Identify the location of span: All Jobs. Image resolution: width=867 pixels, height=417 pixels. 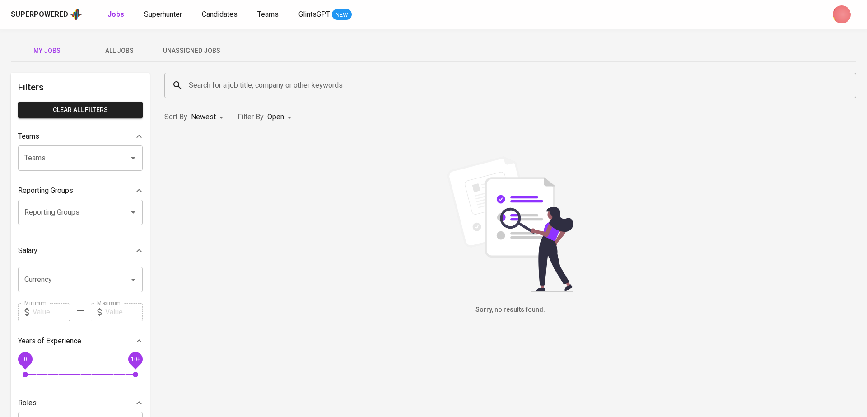
(119, 51).